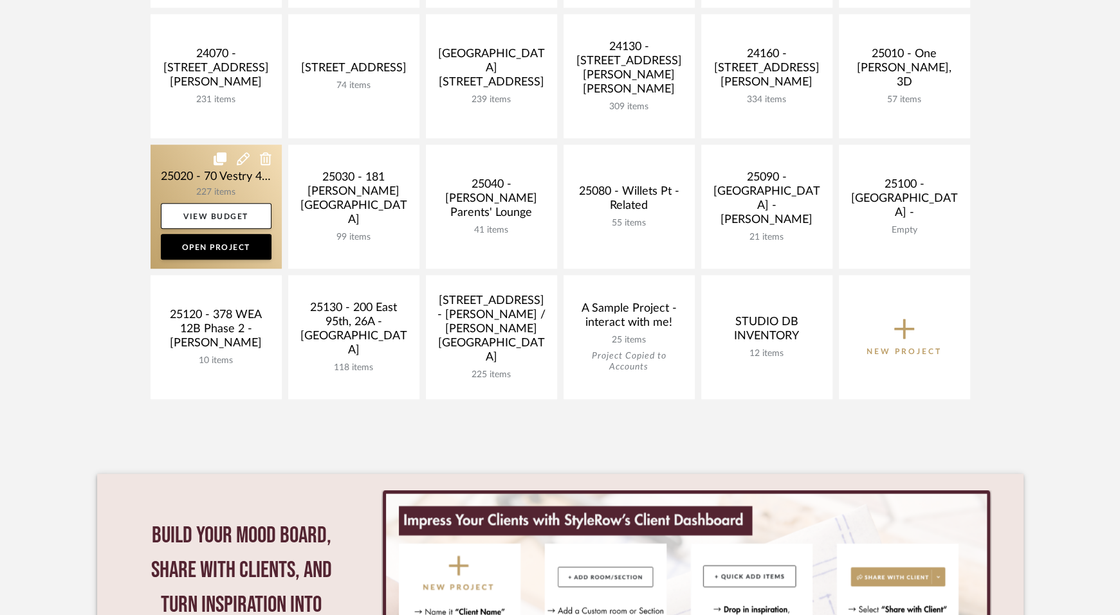 This screenshot has width=1120, height=615. What do you see at coordinates (904, 230) in the screenshot?
I see `div: Empty` at bounding box center [904, 230].